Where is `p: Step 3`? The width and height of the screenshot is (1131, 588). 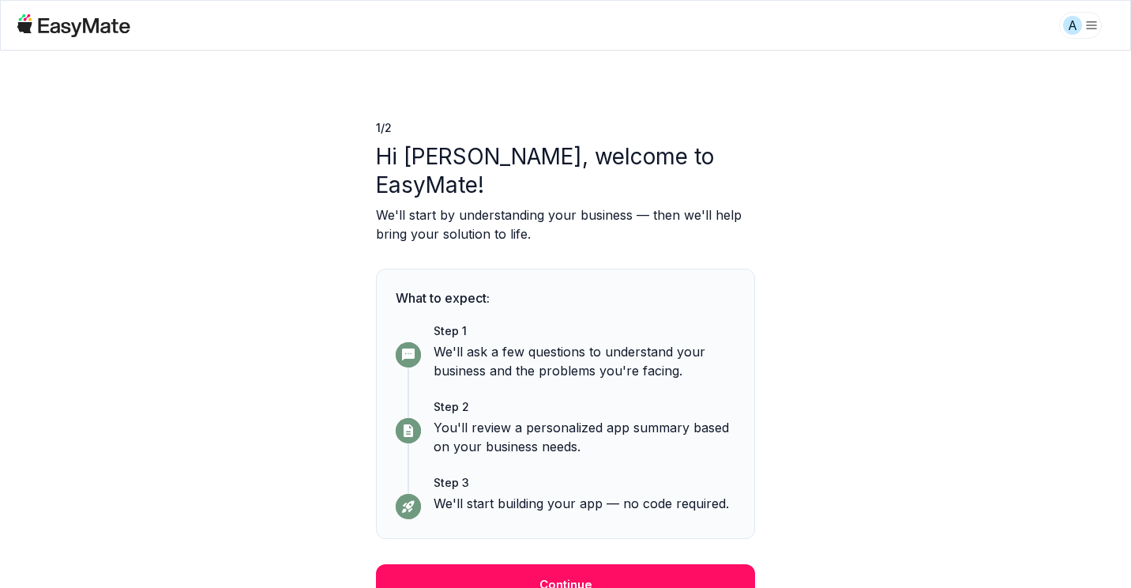 p: Step 3 is located at coordinates (585, 483).